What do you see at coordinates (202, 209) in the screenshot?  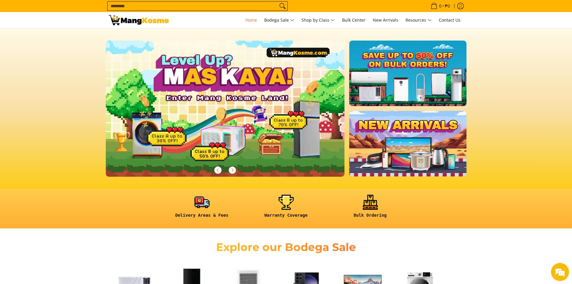 I see `a: <h6><strong>Delivery Areas & Fees</strong></h6>` at bounding box center [202, 209].